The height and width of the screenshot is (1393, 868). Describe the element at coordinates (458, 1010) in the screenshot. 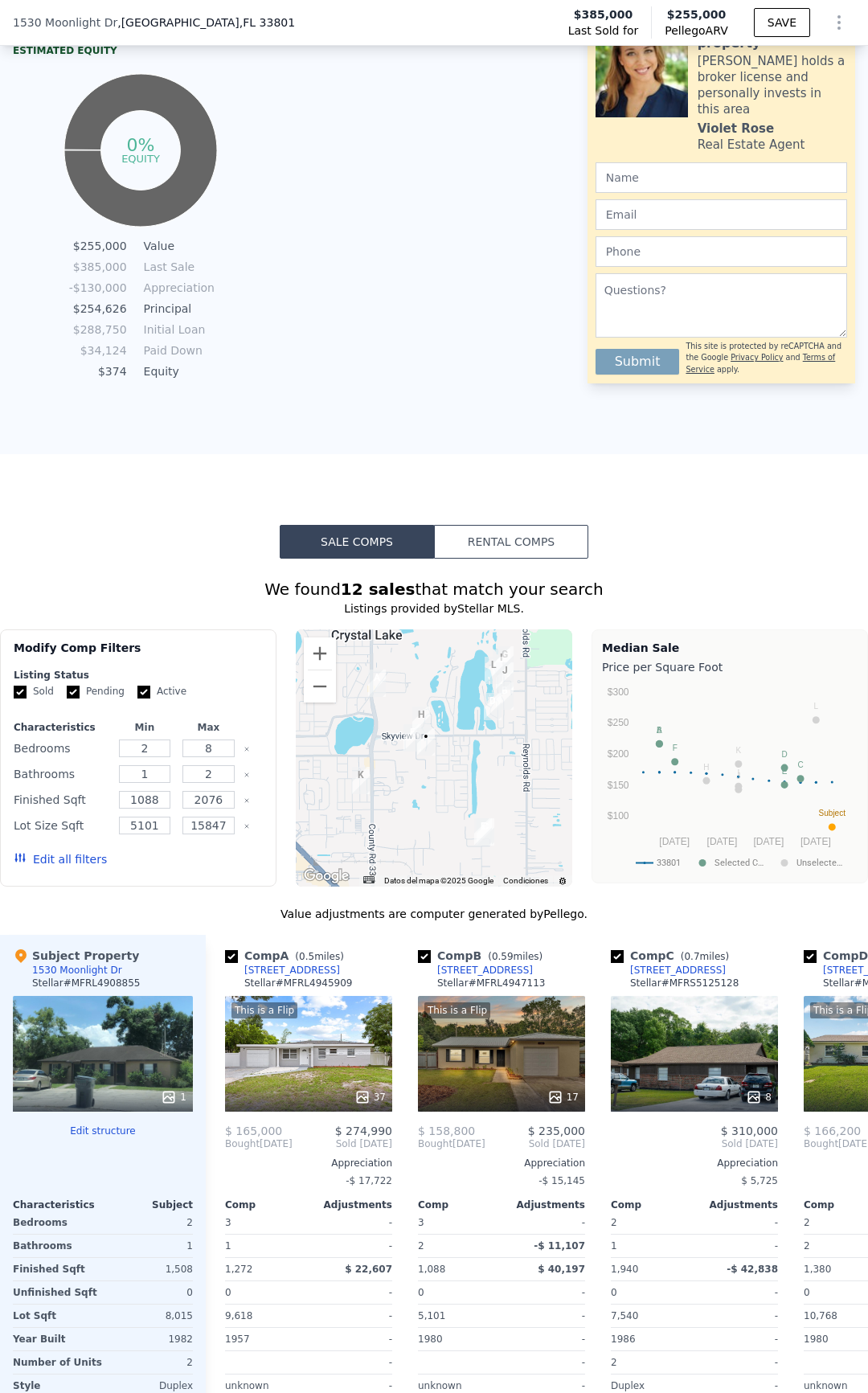

I see `div: This is a Flip` at that location.